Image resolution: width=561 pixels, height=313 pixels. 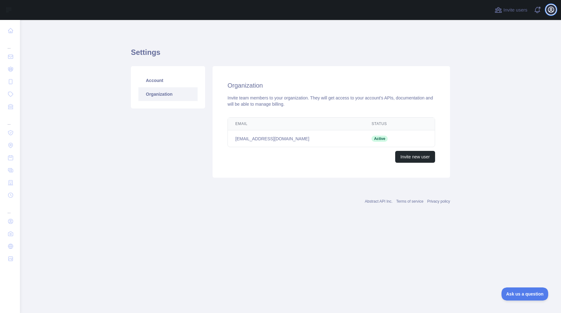 I want to click on button: Invite new user, so click(x=415, y=157).